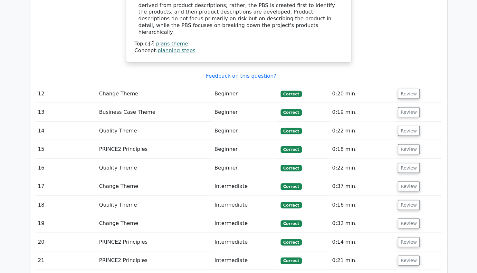 The height and width of the screenshot is (273, 477). Describe the element at coordinates (66, 223) in the screenshot. I see `td: 19` at that location.